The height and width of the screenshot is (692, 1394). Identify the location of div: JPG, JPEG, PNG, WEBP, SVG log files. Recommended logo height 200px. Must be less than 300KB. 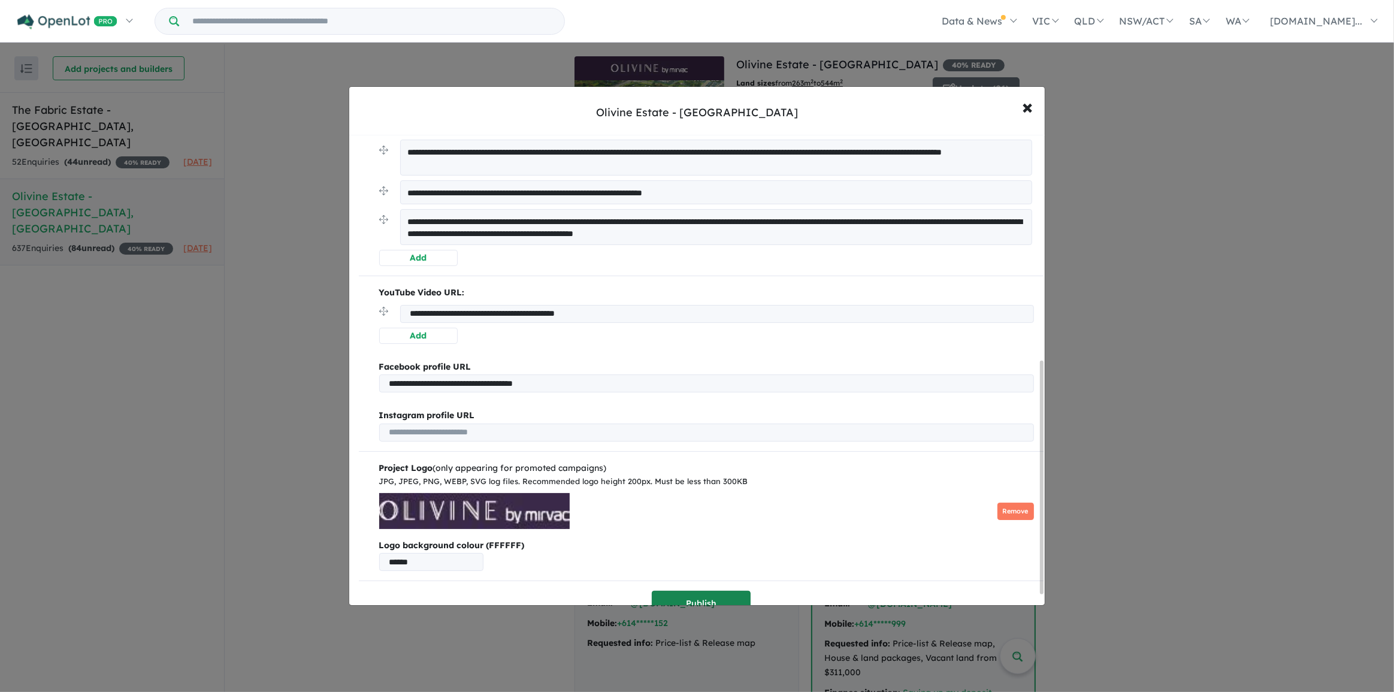
(706, 481).